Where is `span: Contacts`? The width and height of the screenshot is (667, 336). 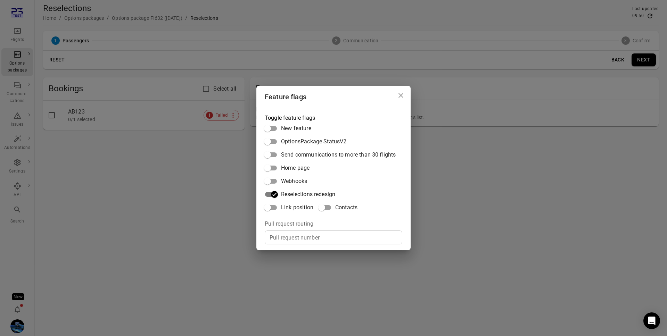 span: Contacts is located at coordinates (347, 208).